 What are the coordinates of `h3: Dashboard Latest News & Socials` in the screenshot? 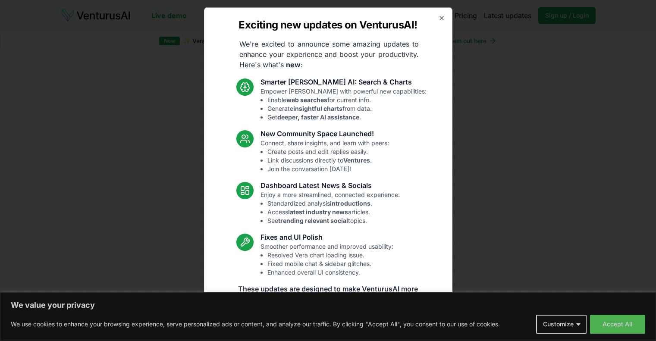 It's located at (330, 185).